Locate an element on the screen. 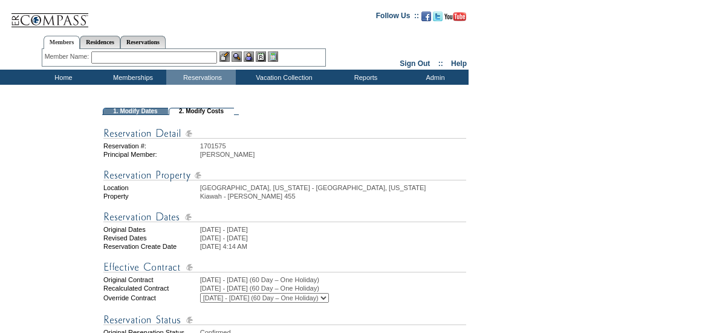 This screenshot has height=333, width=708. td: Original Contract is located at coordinates (151, 279).